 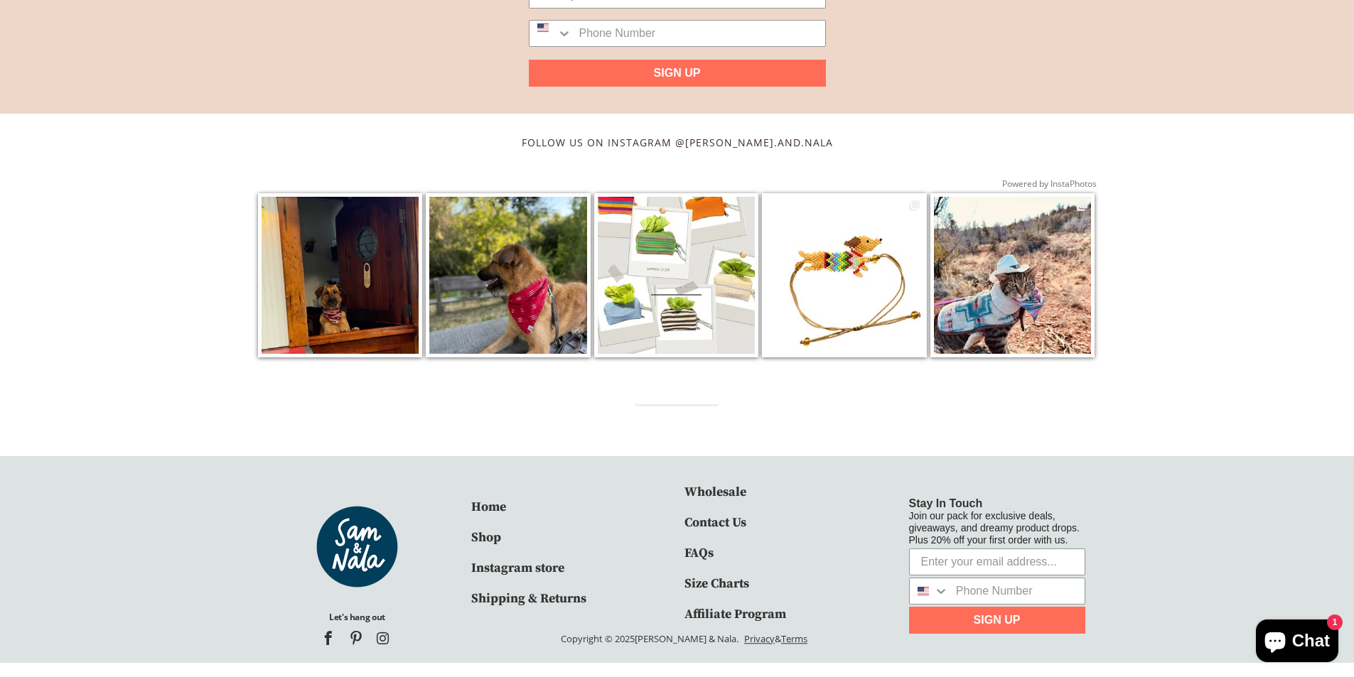 I want to click on span: Join our pack for exclusive deals, giveaways, and dreamy product drops. Plus 20% off your first o..., so click(x=994, y=528).